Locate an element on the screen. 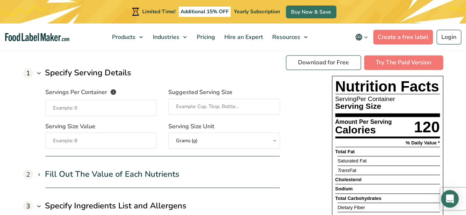 This screenshot has height=215, width=466. span: Serving Size Value is located at coordinates (70, 126).